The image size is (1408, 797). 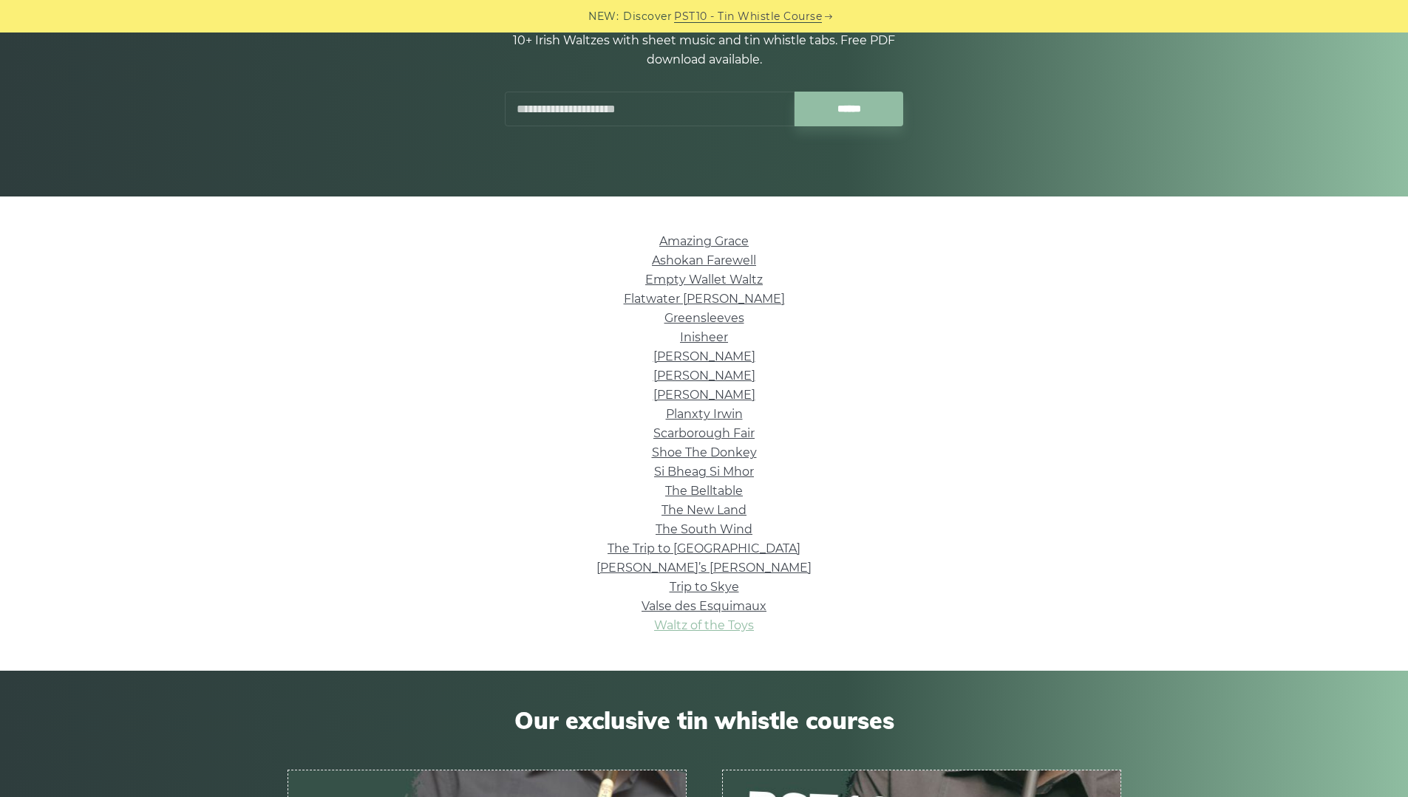 I want to click on a: Greensleeves, so click(x=704, y=318).